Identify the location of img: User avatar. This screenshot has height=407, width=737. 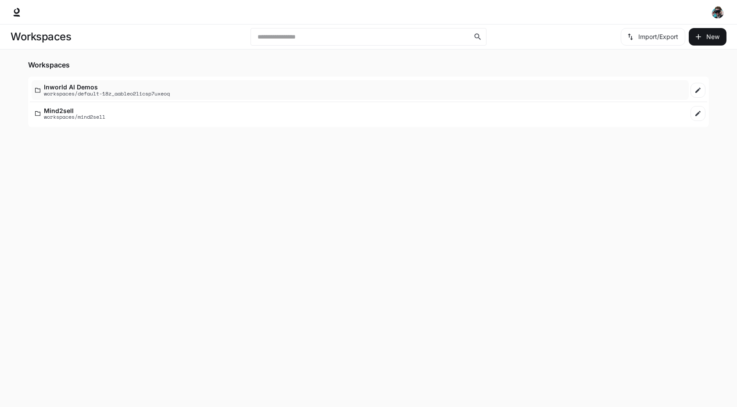
(717, 12).